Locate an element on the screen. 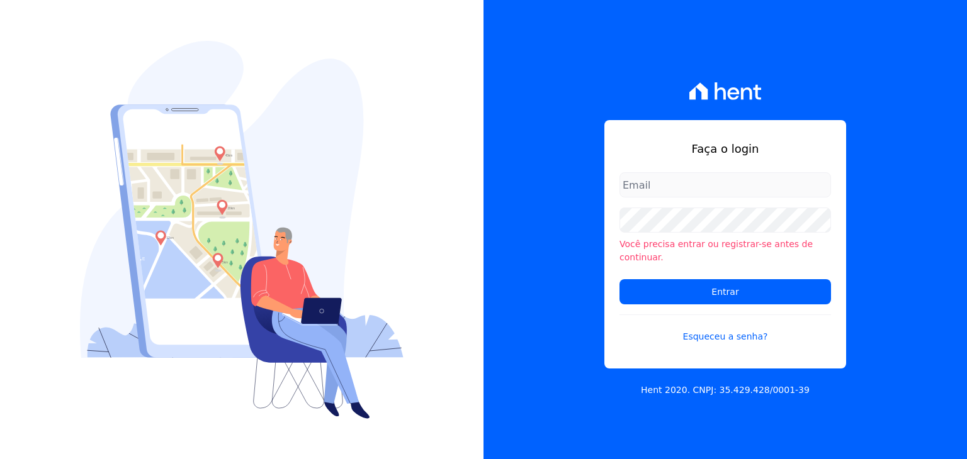 The height and width of the screenshot is (459, 967). input: Email is located at coordinates (725, 185).